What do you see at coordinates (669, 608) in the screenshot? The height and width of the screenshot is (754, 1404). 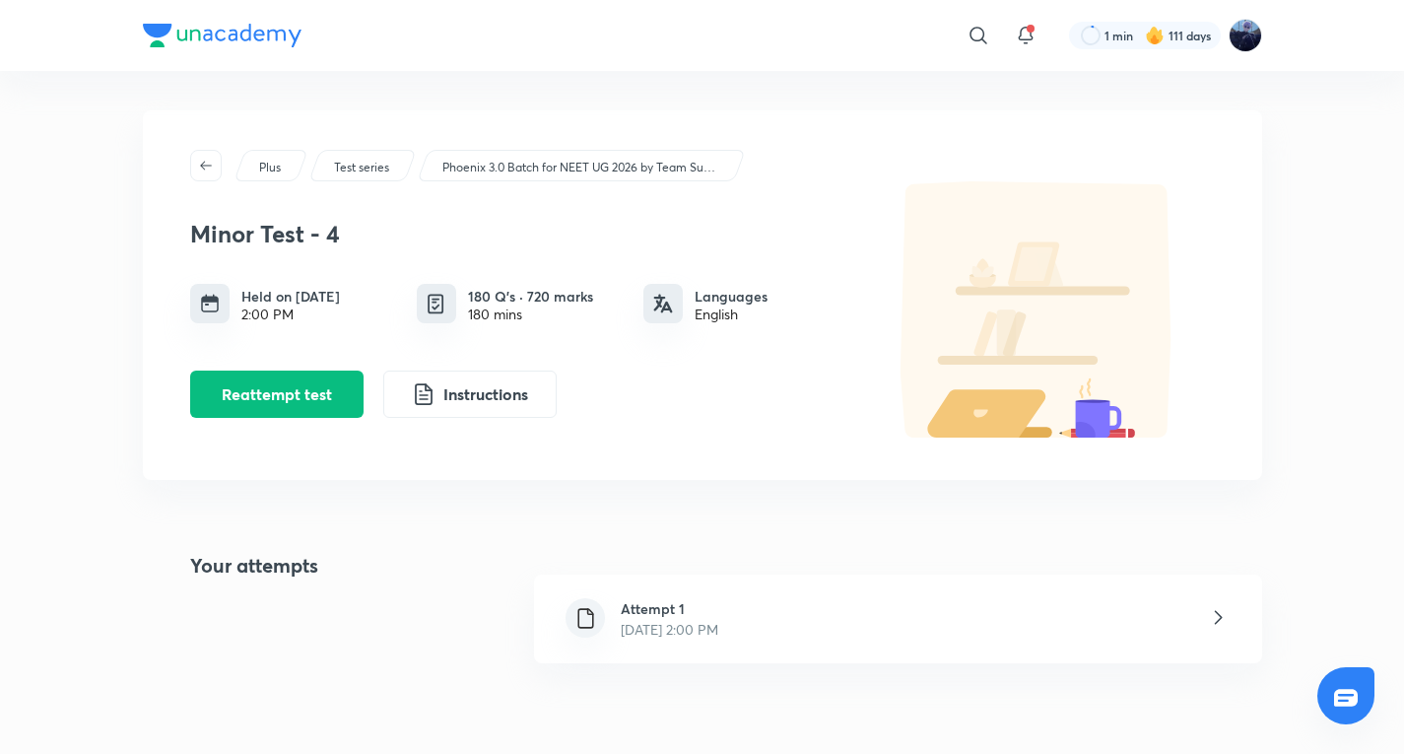 I see `h6: Attempt 1` at bounding box center [669, 608].